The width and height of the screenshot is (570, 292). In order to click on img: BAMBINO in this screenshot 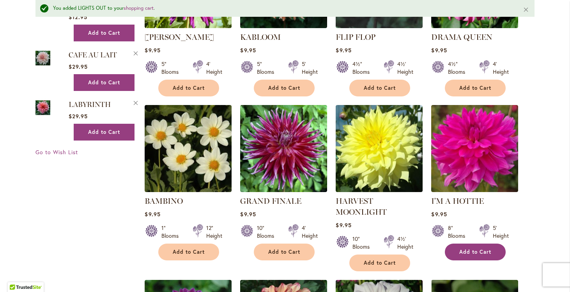, I will do `click(188, 148)`.